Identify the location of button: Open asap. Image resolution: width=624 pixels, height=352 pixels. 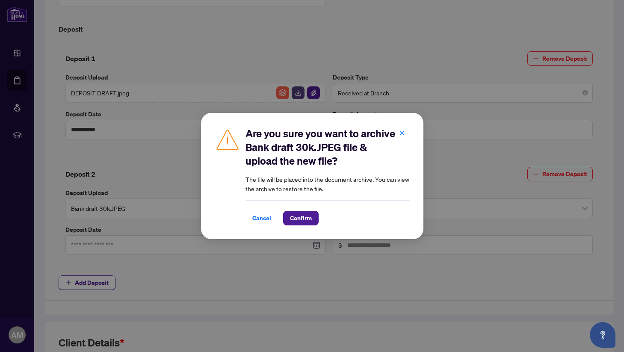
(602, 335).